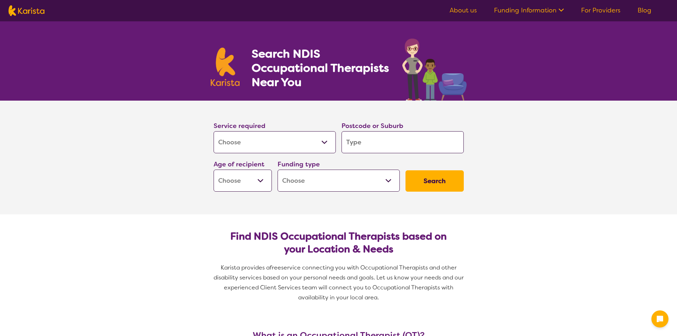 This screenshot has height=336, width=677. I want to click on h2: Find NDIS Occupational Therapists based on your Location & Needs, so click(339, 243).